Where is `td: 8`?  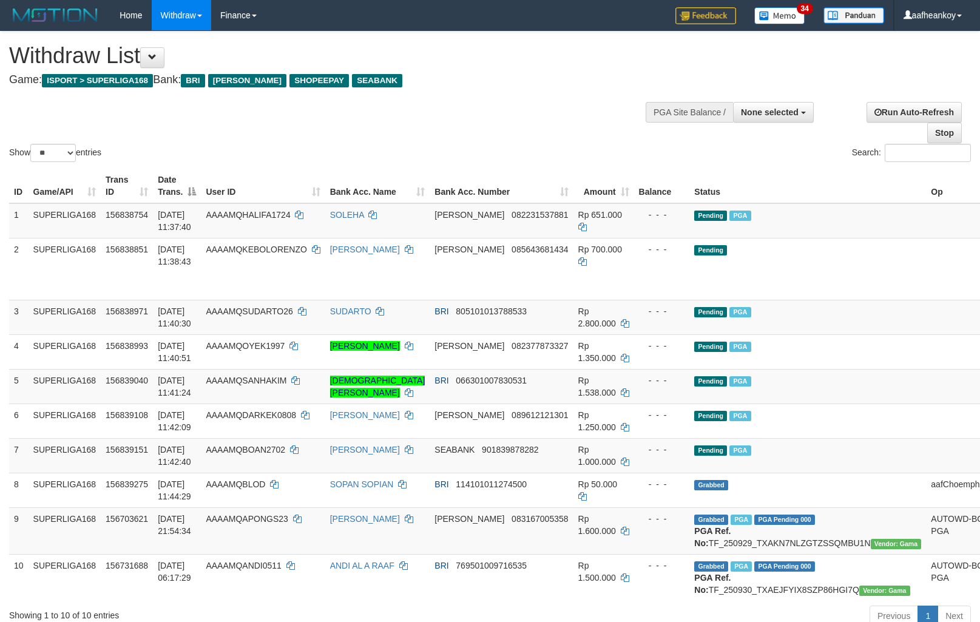
td: 8 is located at coordinates (19, 490).